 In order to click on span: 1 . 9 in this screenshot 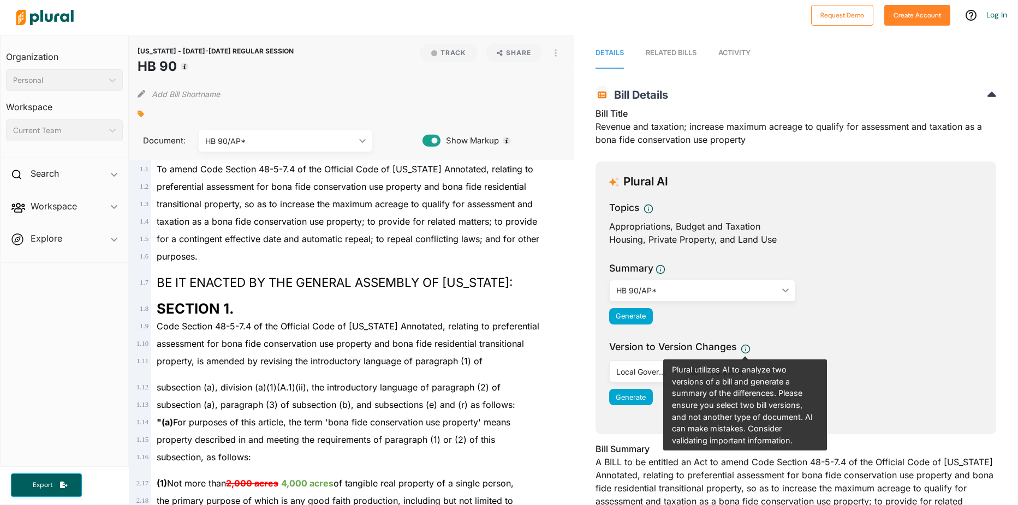, I will do `click(144, 326)`.